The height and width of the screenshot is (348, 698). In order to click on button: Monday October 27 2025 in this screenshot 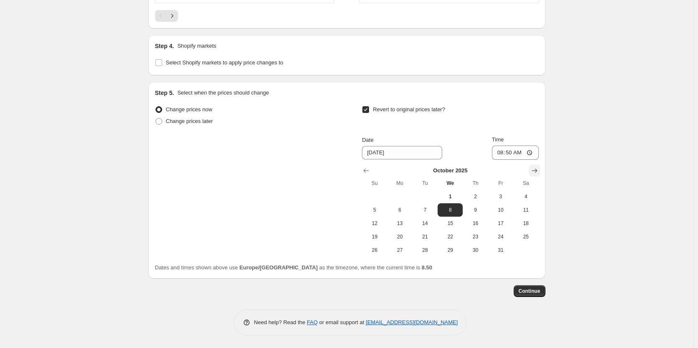, I will do `click(400, 250)`.